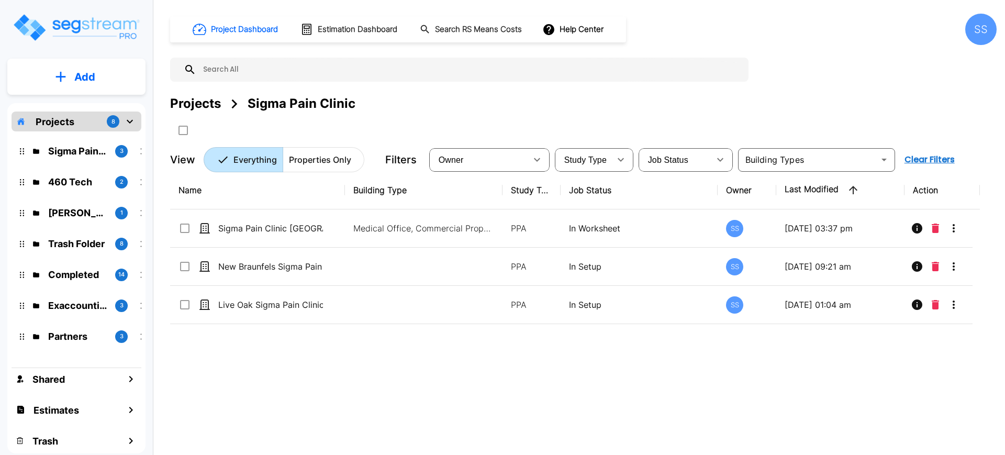  Describe the element at coordinates (45, 441) in the screenshot. I see `h1: Trash` at that location.